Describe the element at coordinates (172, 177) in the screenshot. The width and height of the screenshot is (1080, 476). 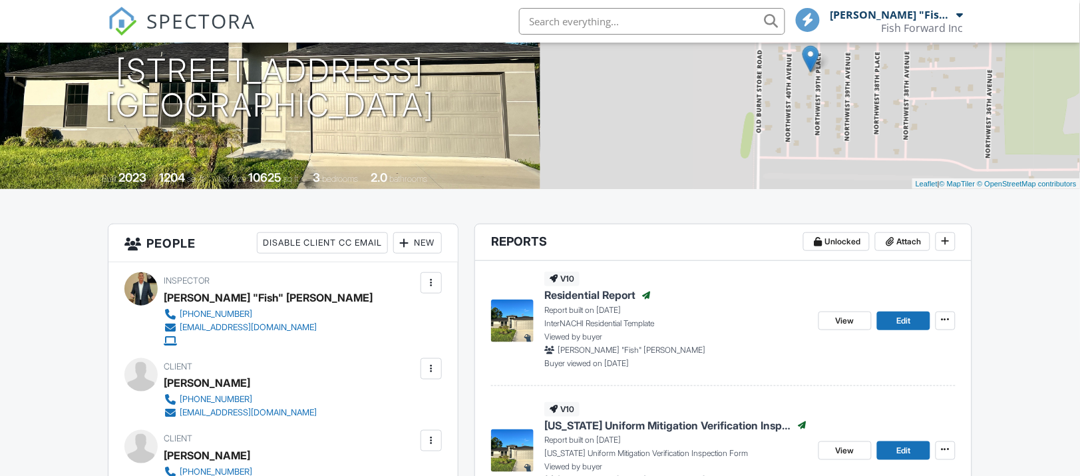
I see `div: 1204` at that location.